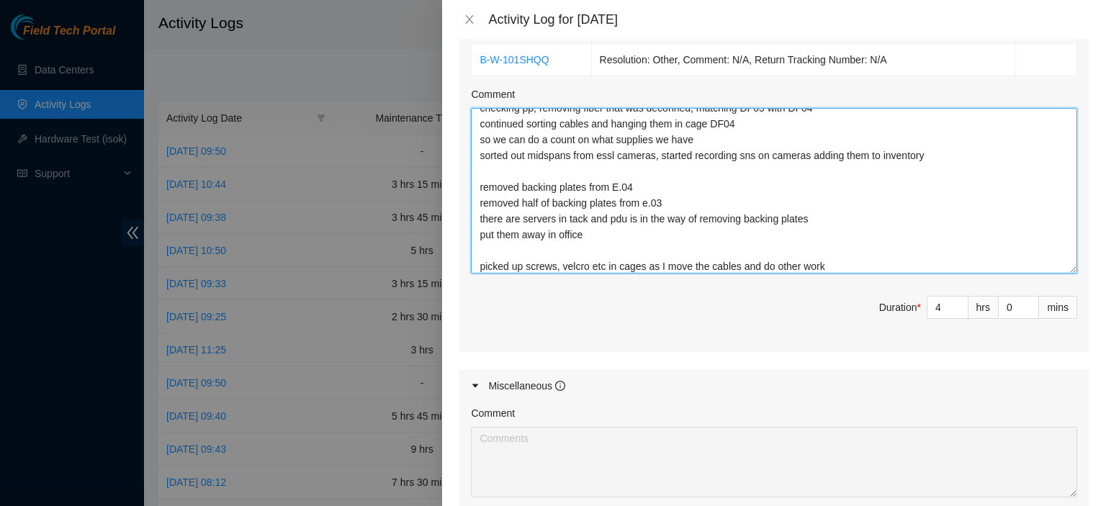  I want to click on span: close, so click(470, 19).